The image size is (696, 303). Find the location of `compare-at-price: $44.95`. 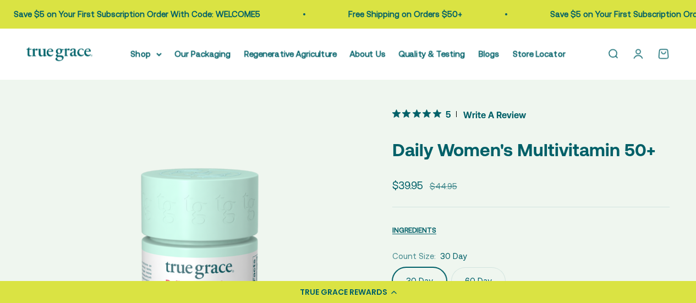

compare-at-price: $44.95 is located at coordinates (444, 187).